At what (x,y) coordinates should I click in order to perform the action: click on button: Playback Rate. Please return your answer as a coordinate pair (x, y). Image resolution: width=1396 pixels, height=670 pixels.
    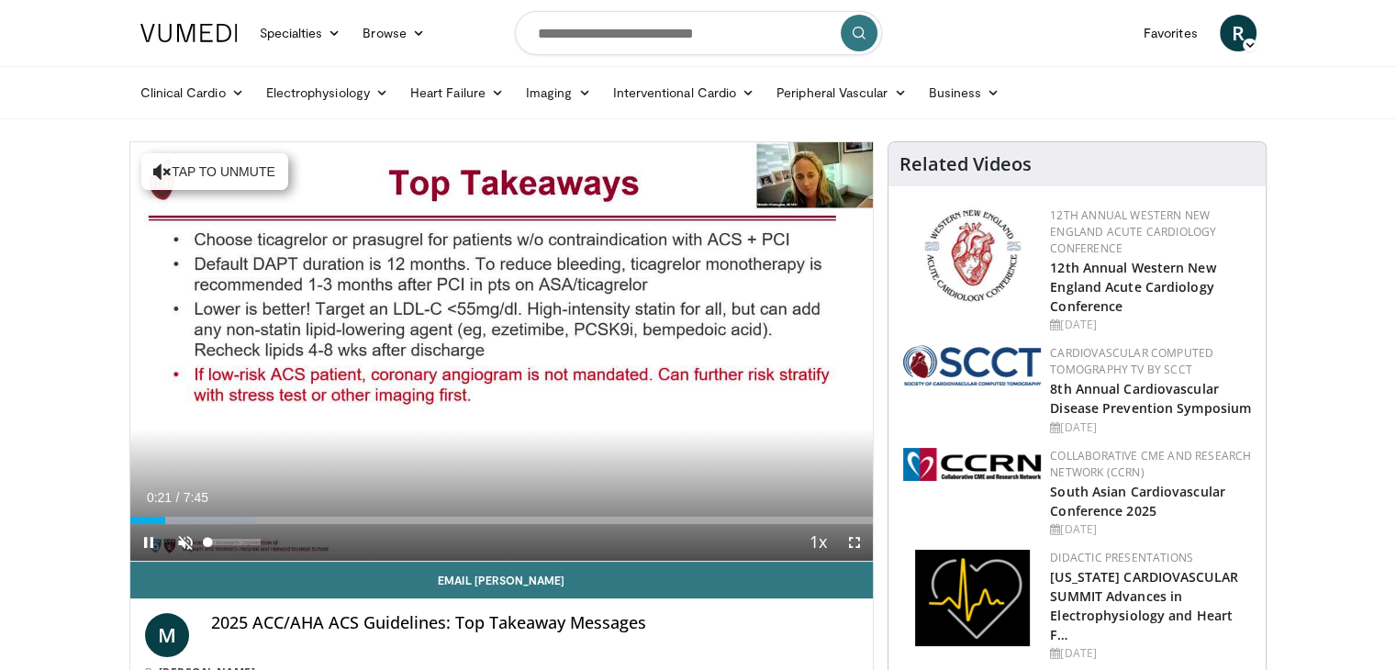
    Looking at the image, I should click on (818, 542).